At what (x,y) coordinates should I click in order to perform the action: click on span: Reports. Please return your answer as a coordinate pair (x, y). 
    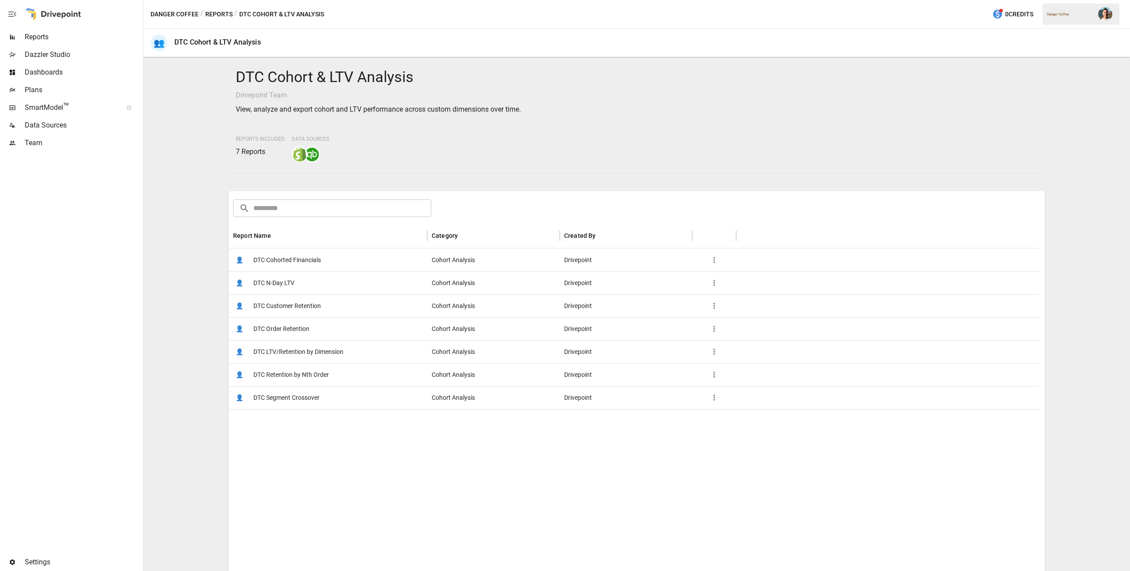
    Looking at the image, I should click on (83, 37).